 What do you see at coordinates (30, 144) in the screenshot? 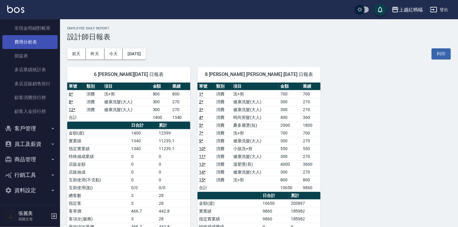
I see `button: 員工及薪資` at bounding box center [30, 144].